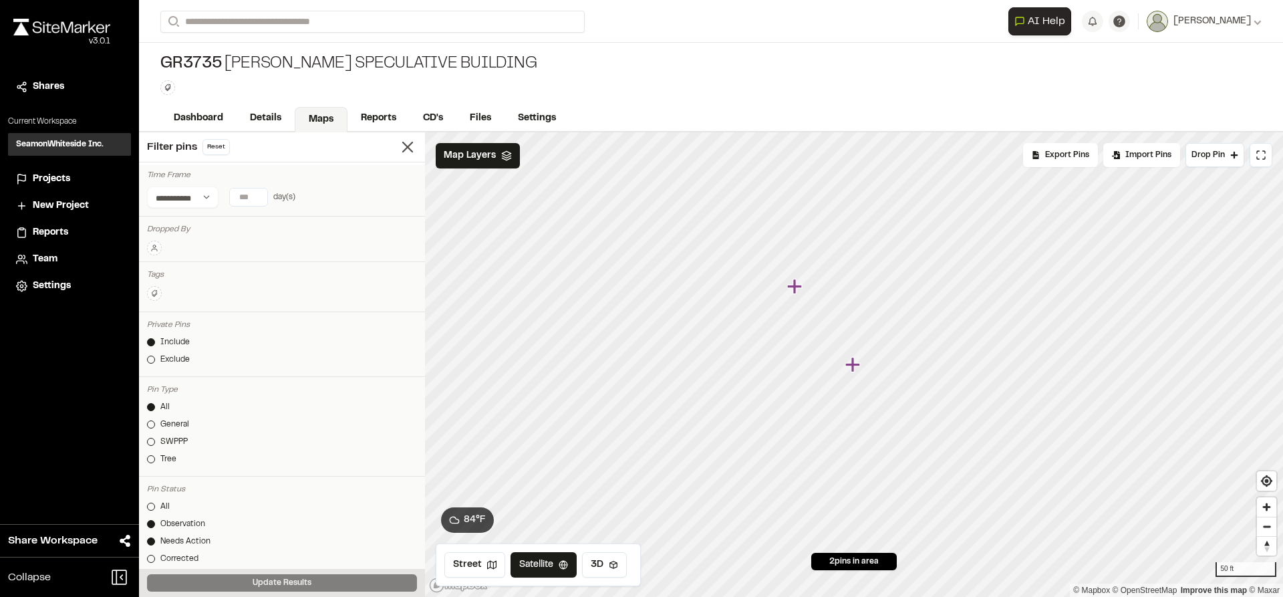 The image size is (1283, 597). What do you see at coordinates (182, 524) in the screenshot?
I see `div: Observation` at bounding box center [182, 524].